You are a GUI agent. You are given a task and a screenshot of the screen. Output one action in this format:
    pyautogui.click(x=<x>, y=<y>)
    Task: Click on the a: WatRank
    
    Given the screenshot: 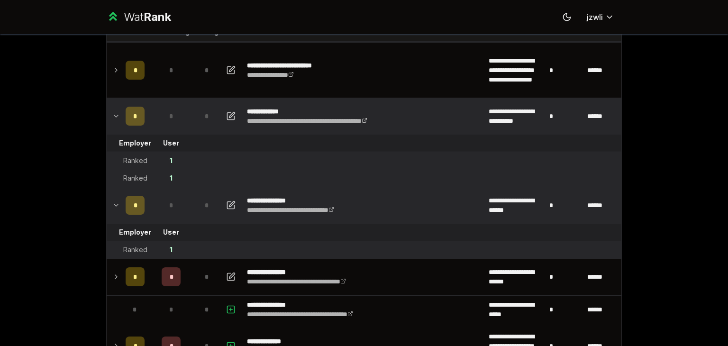 What is the action you would take?
    pyautogui.click(x=138, y=17)
    